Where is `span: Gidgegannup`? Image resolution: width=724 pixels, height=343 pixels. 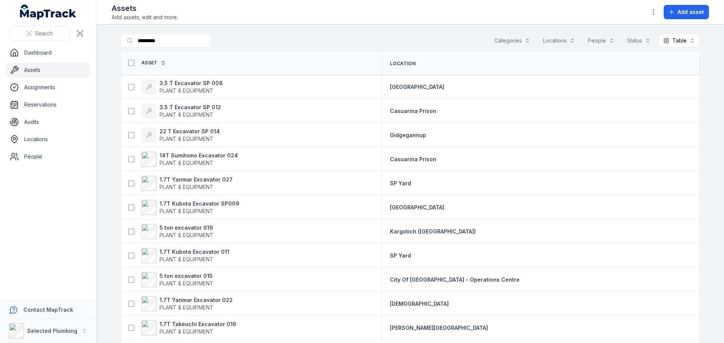 span: Gidgegannup is located at coordinates (408, 135).